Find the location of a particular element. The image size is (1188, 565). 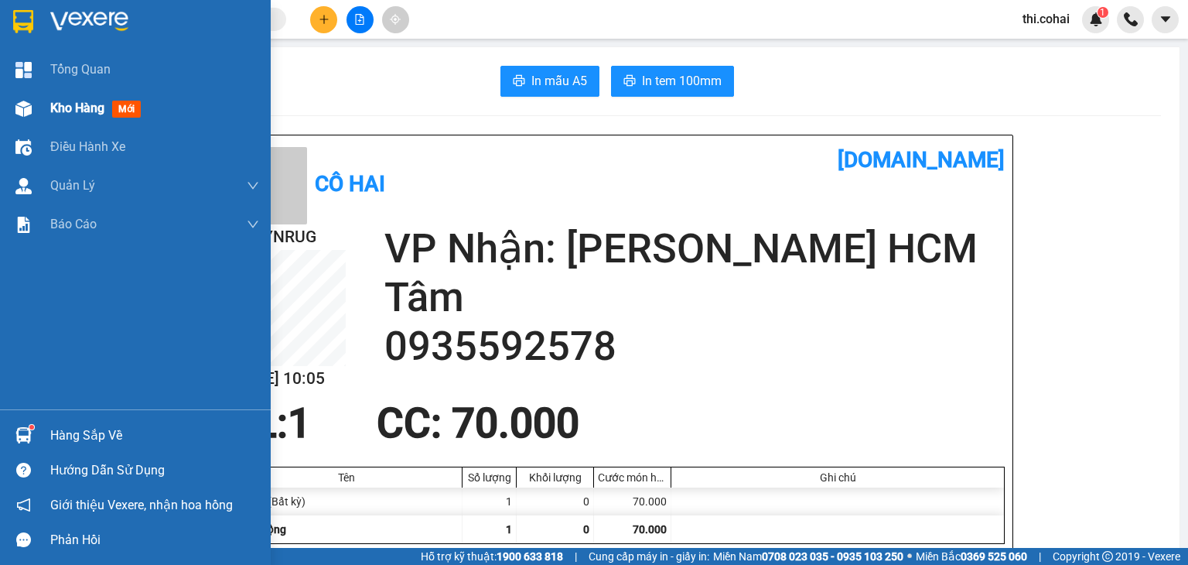

img: icon-new-feature is located at coordinates (1096, 19).